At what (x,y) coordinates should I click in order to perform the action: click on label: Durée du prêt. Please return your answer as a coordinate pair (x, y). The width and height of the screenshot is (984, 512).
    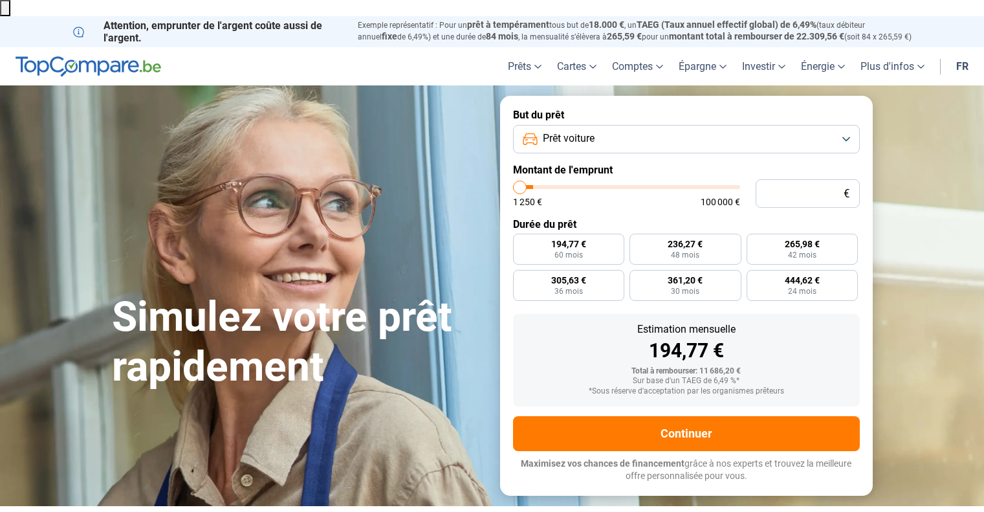
    Looking at the image, I should click on (686, 224).